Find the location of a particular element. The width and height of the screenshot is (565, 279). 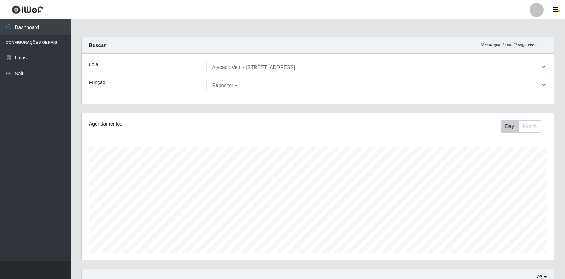

img: CoreUI Logo is located at coordinates (27, 10).